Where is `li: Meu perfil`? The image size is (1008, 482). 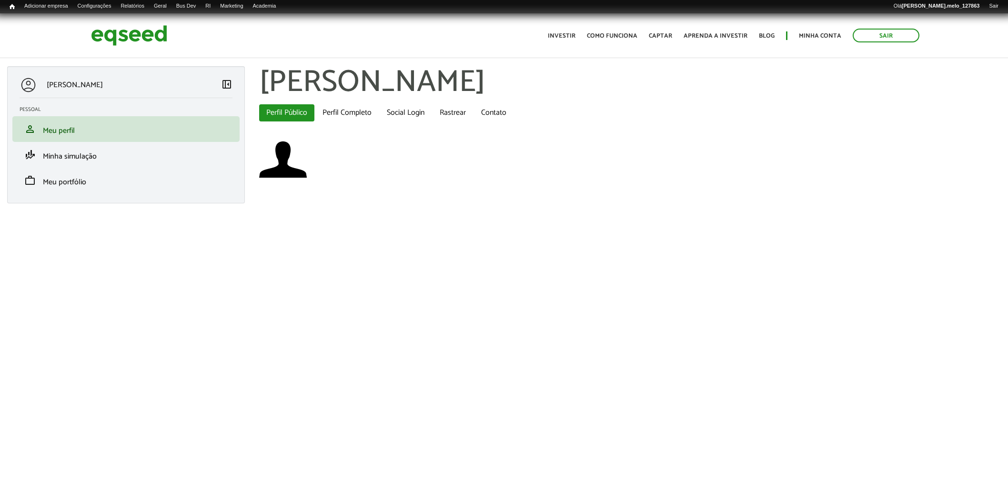 li: Meu perfil is located at coordinates (126, 129).